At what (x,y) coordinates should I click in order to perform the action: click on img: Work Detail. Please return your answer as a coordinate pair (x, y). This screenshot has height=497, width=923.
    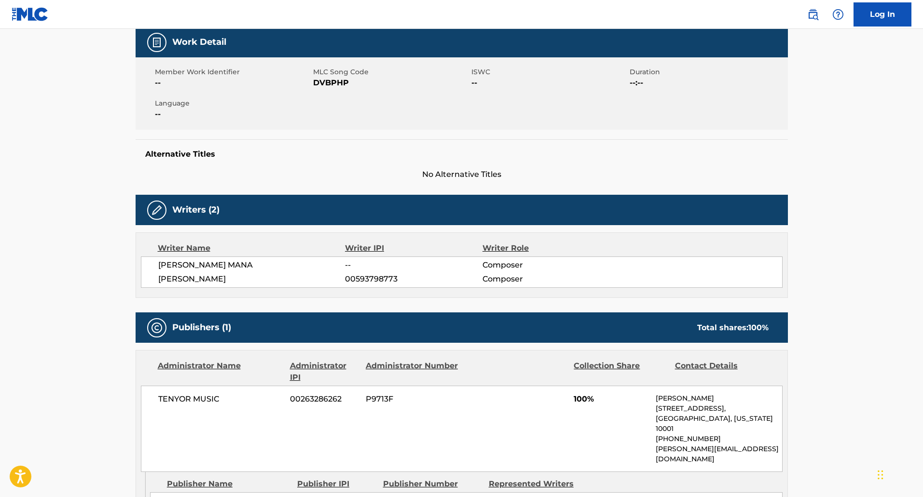
    Looking at the image, I should click on (157, 42).